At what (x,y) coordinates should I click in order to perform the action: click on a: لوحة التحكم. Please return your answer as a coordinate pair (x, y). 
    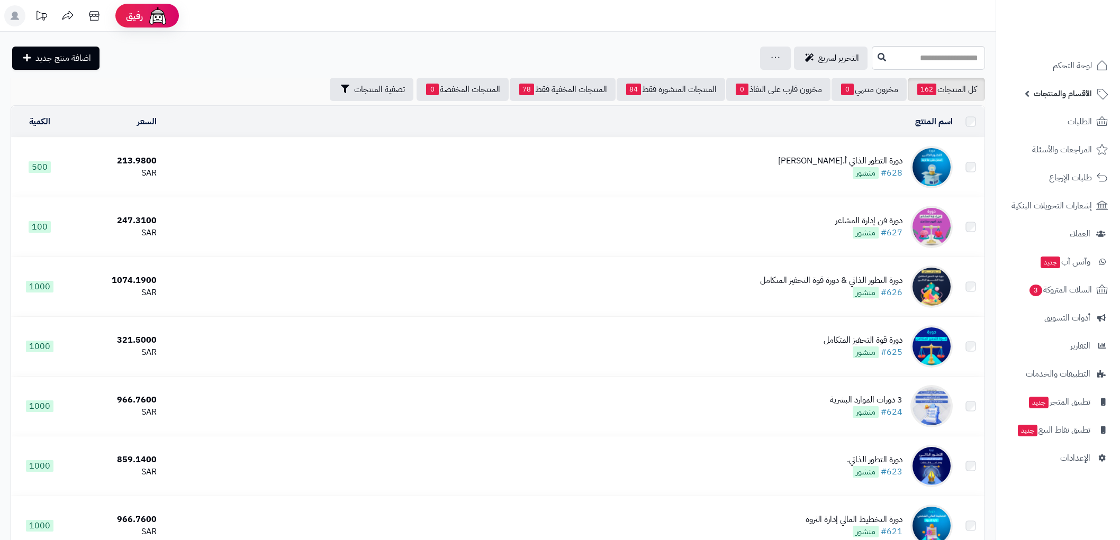
    Looking at the image, I should click on (1058, 66).